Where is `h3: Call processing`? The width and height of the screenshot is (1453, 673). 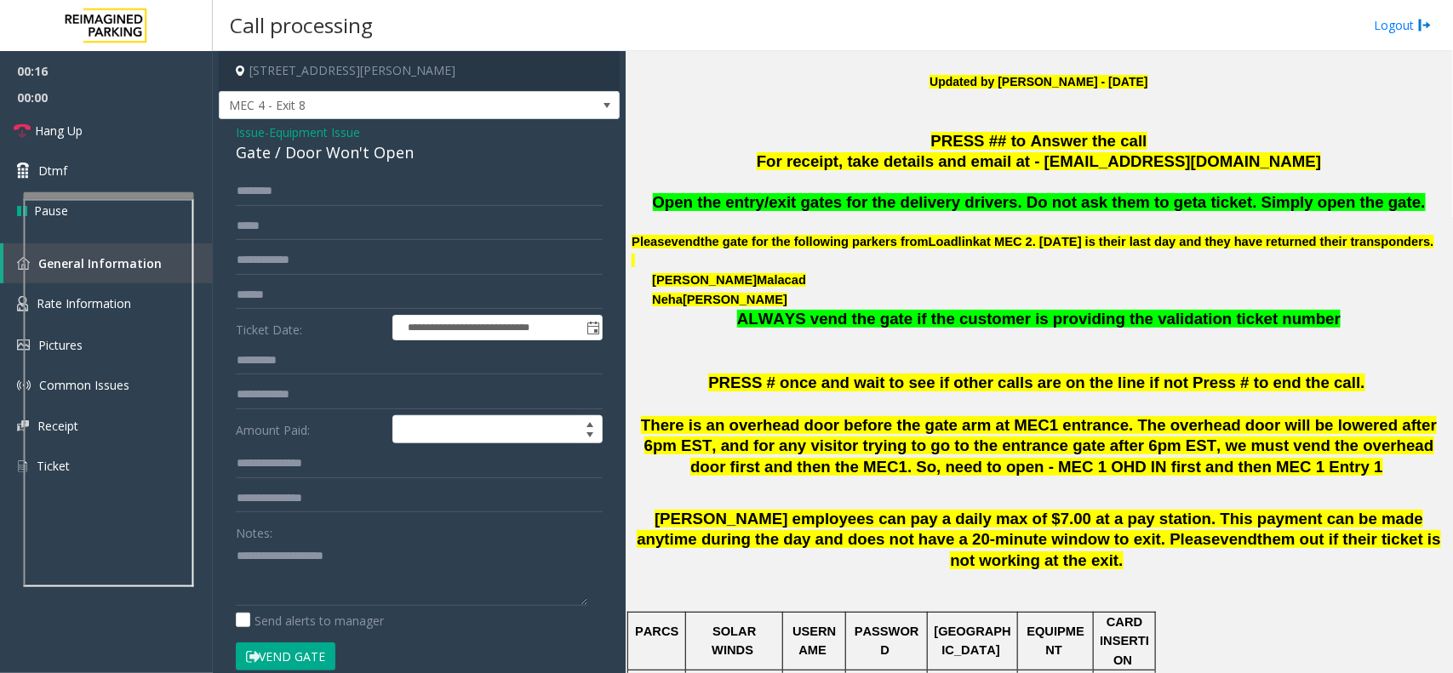 h3: Call processing is located at coordinates (301, 25).